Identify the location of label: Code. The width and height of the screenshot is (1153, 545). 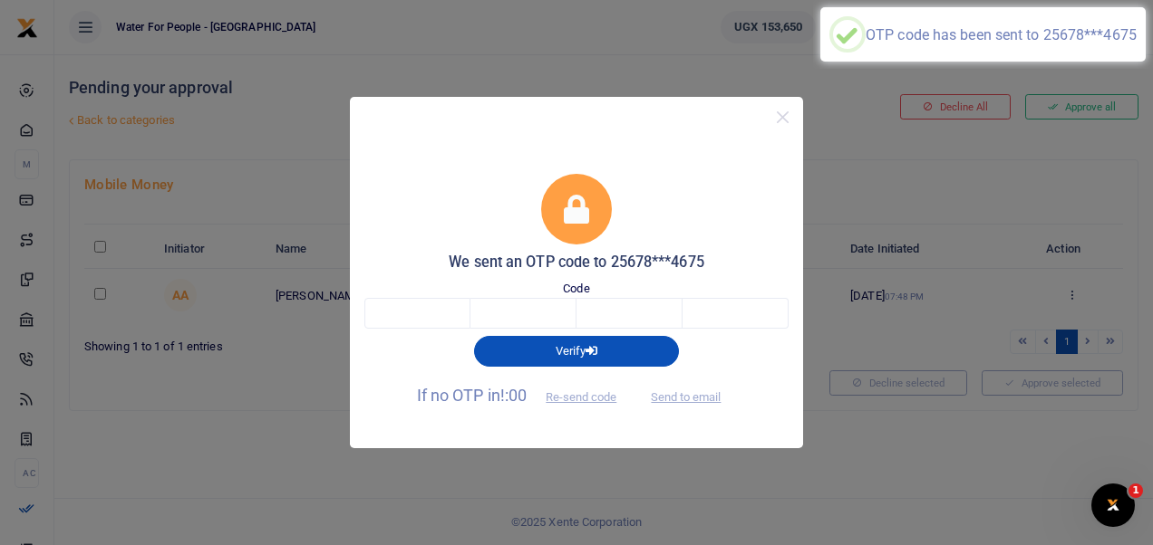
(575, 289).